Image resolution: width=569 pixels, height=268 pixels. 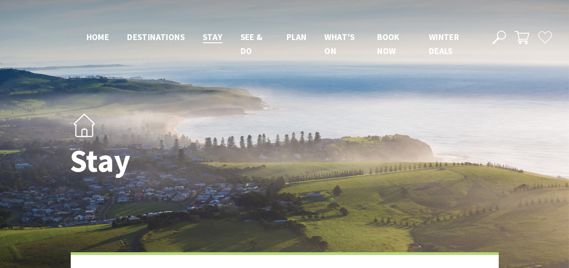 What do you see at coordinates (251, 44) in the screenshot?
I see `span: See & Do` at bounding box center [251, 44].